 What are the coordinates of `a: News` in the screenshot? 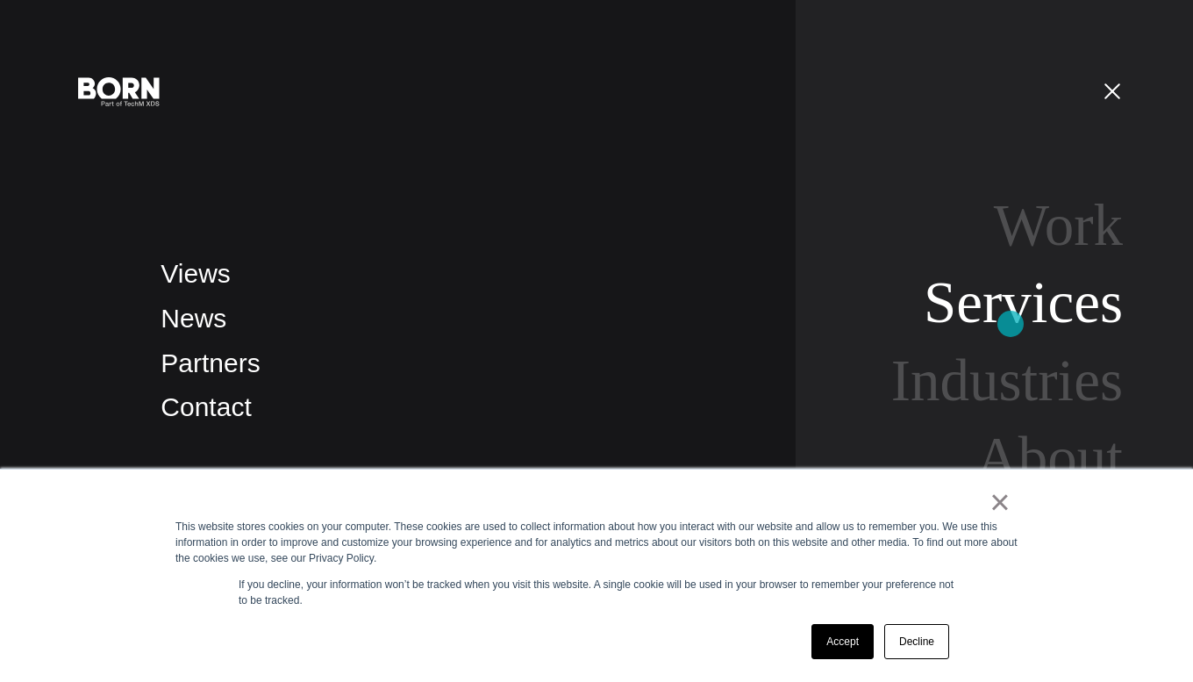 It's located at (193, 318).